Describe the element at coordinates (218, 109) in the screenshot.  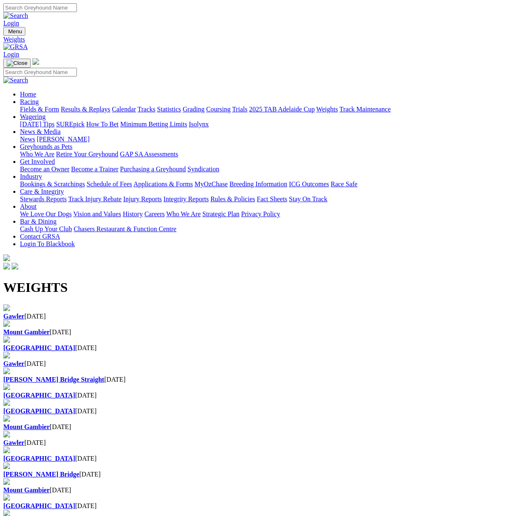
I see `a: Coursing` at that location.